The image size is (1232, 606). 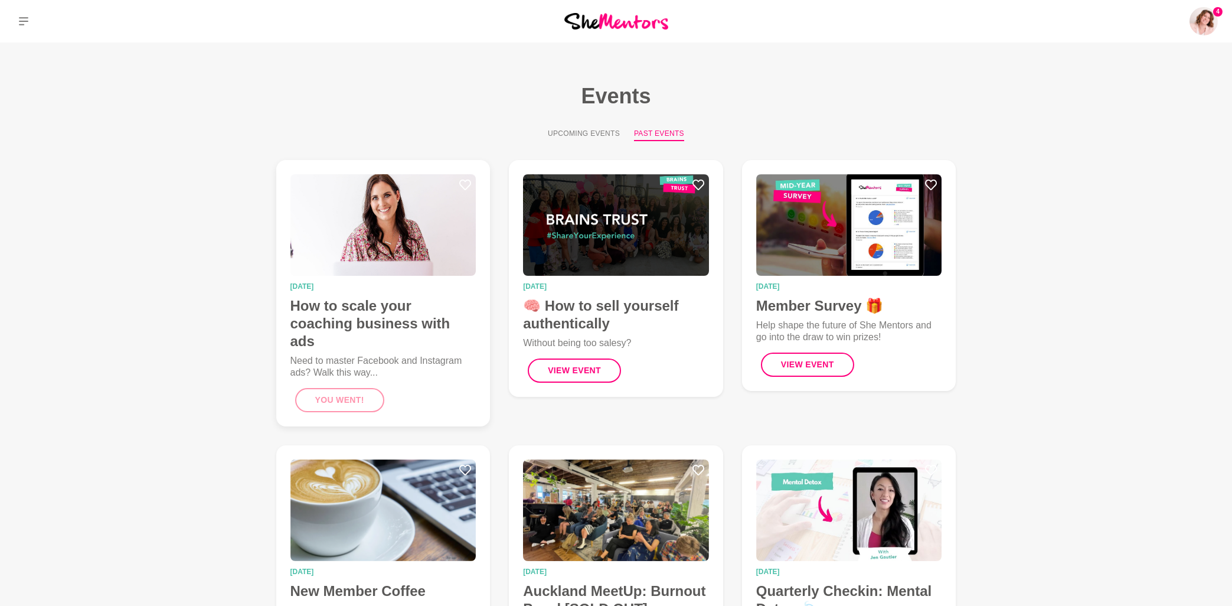 I want to click on img: Amanda Greenman, so click(x=1203, y=21).